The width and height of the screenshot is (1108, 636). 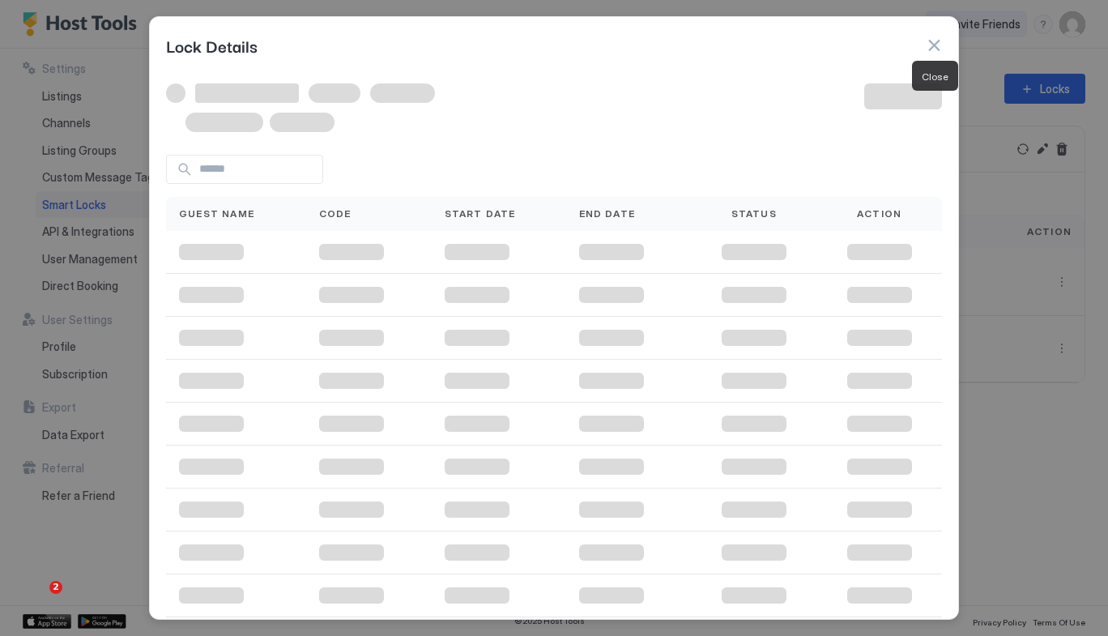 What do you see at coordinates (879, 214) in the screenshot?
I see `span: ACTION` at bounding box center [879, 214].